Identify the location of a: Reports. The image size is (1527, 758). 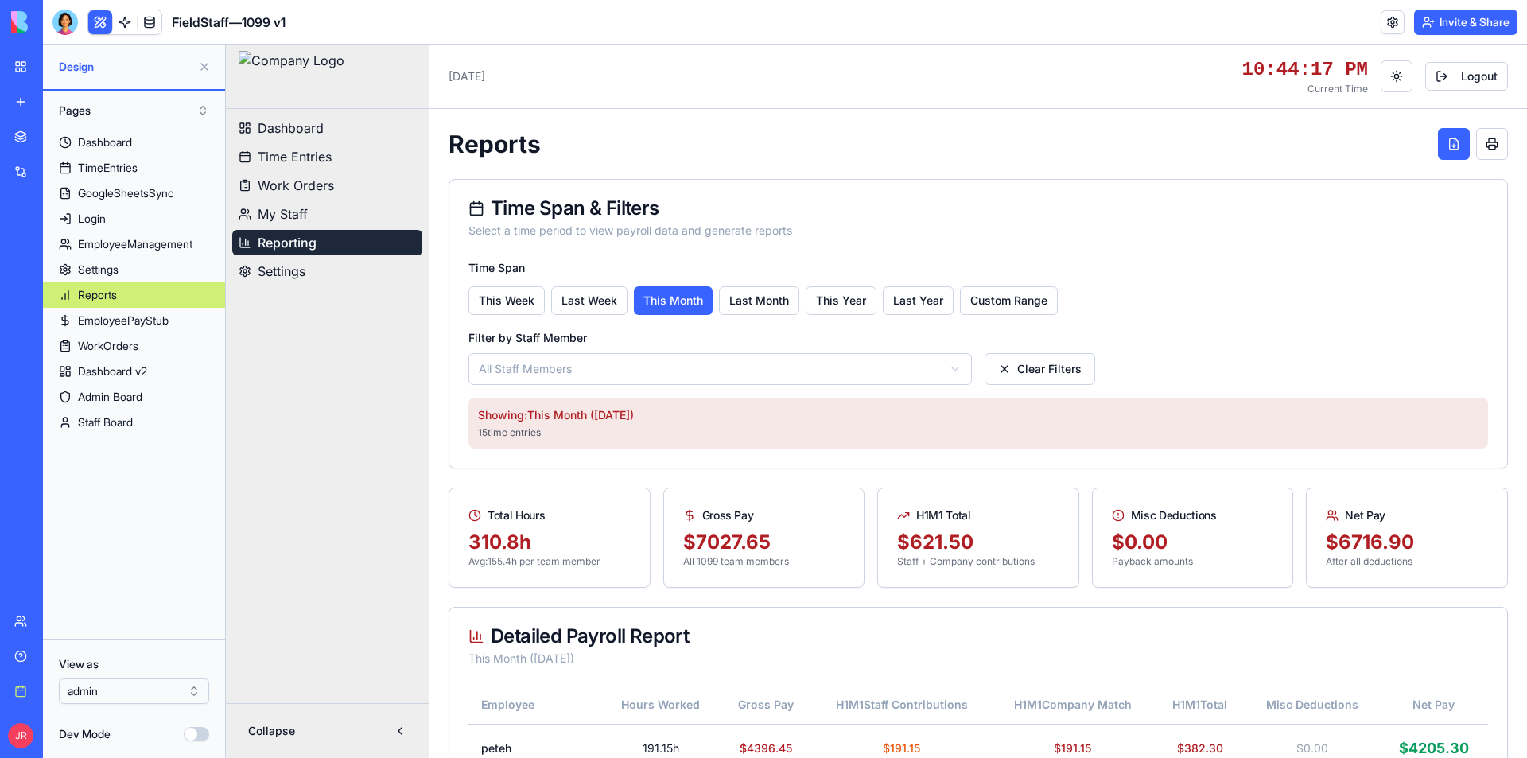
(134, 295).